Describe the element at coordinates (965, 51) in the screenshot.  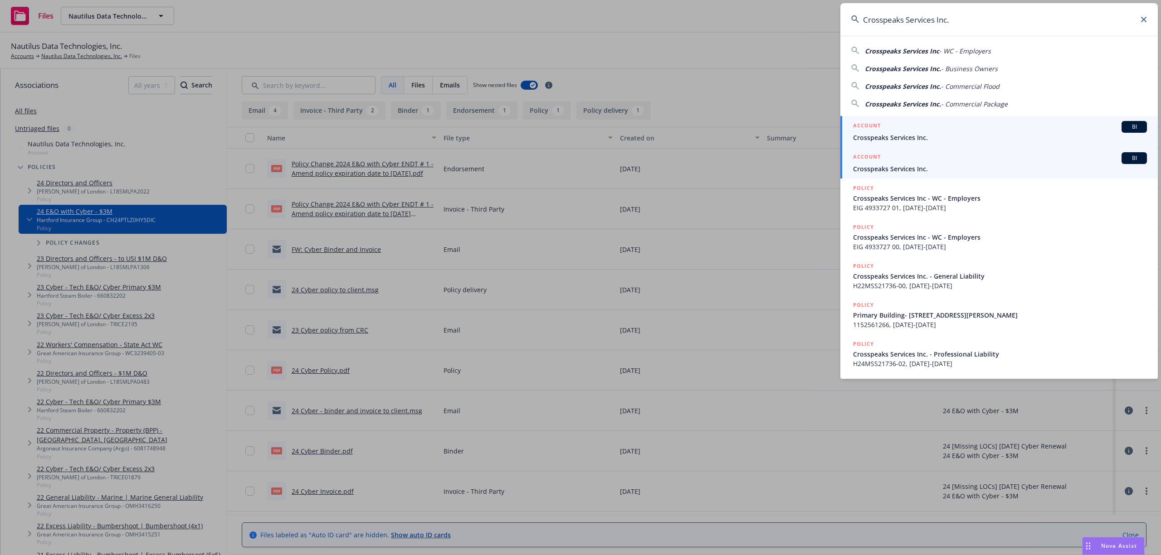
I see `span: - WC - Employers` at that location.